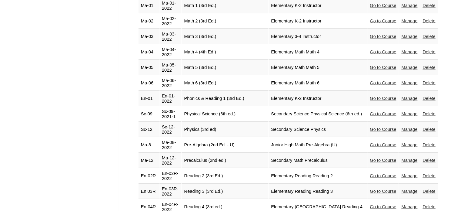 Image resolution: width=461 pixels, height=211 pixels. I want to click on td: Ma-06, so click(149, 83).